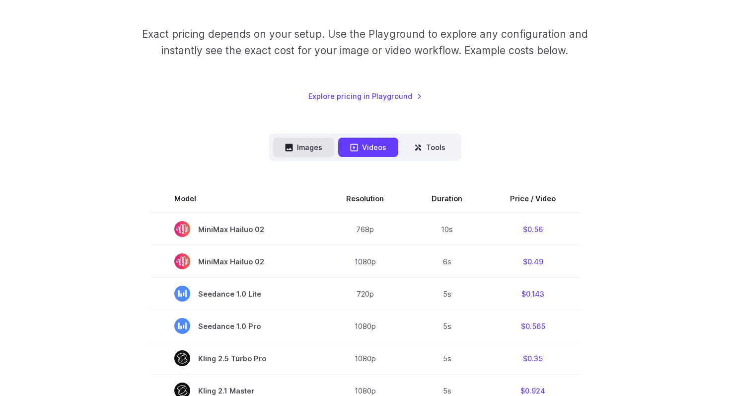 This screenshot has width=730, height=396. I want to click on p: Exact pricing depends on your setup. Use the Playground to explore any configuration and instantl..., so click(365, 42).